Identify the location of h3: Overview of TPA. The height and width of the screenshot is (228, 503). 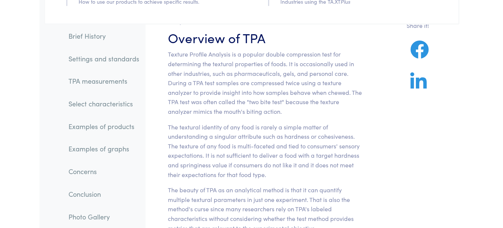
(265, 37).